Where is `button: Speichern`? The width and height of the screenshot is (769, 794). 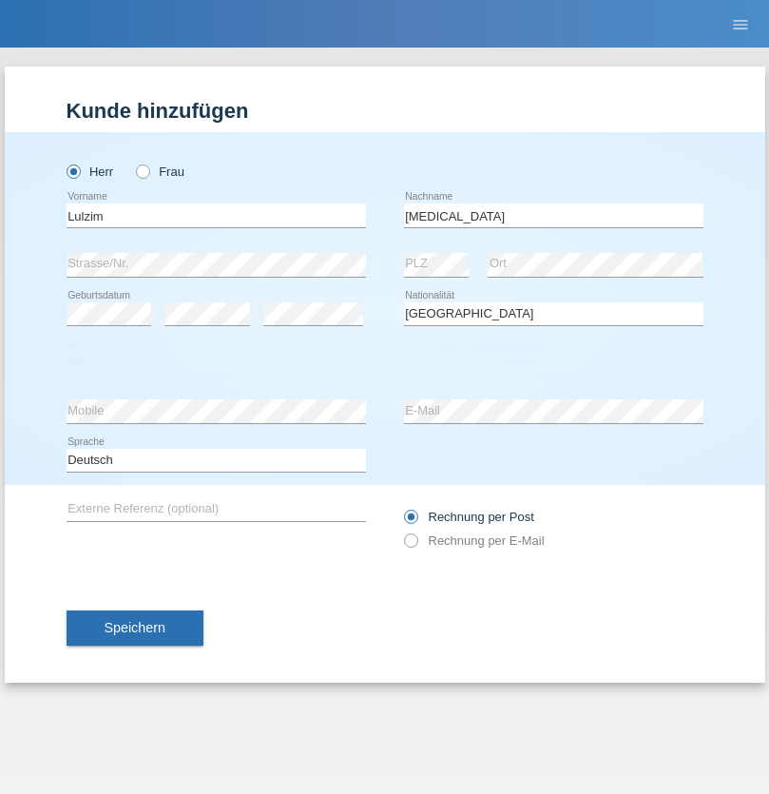 button: Speichern is located at coordinates (135, 628).